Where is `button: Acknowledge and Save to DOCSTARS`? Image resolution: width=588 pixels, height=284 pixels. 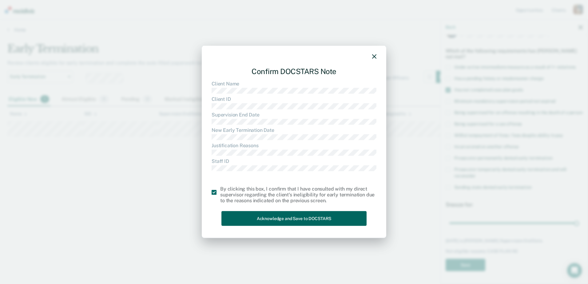 button: Acknowledge and Save to DOCSTARS is located at coordinates (294, 218).